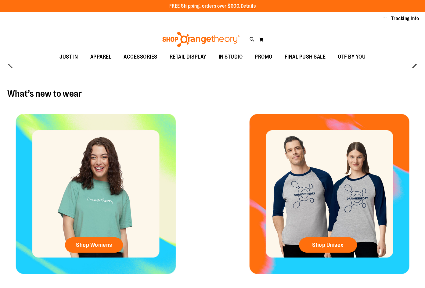  I want to click on h2: What’s new to wear, so click(212, 94).